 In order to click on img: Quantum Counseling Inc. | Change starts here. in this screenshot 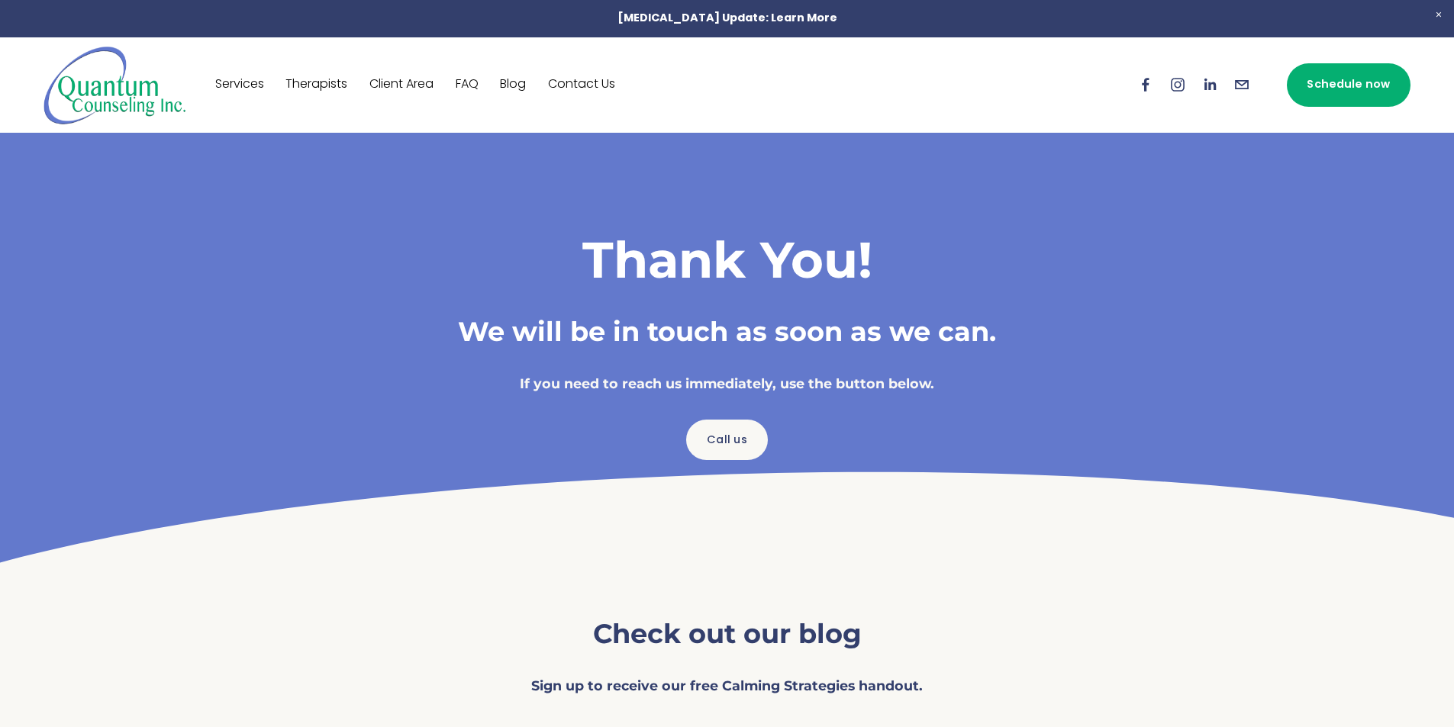, I will do `click(114, 85)`.